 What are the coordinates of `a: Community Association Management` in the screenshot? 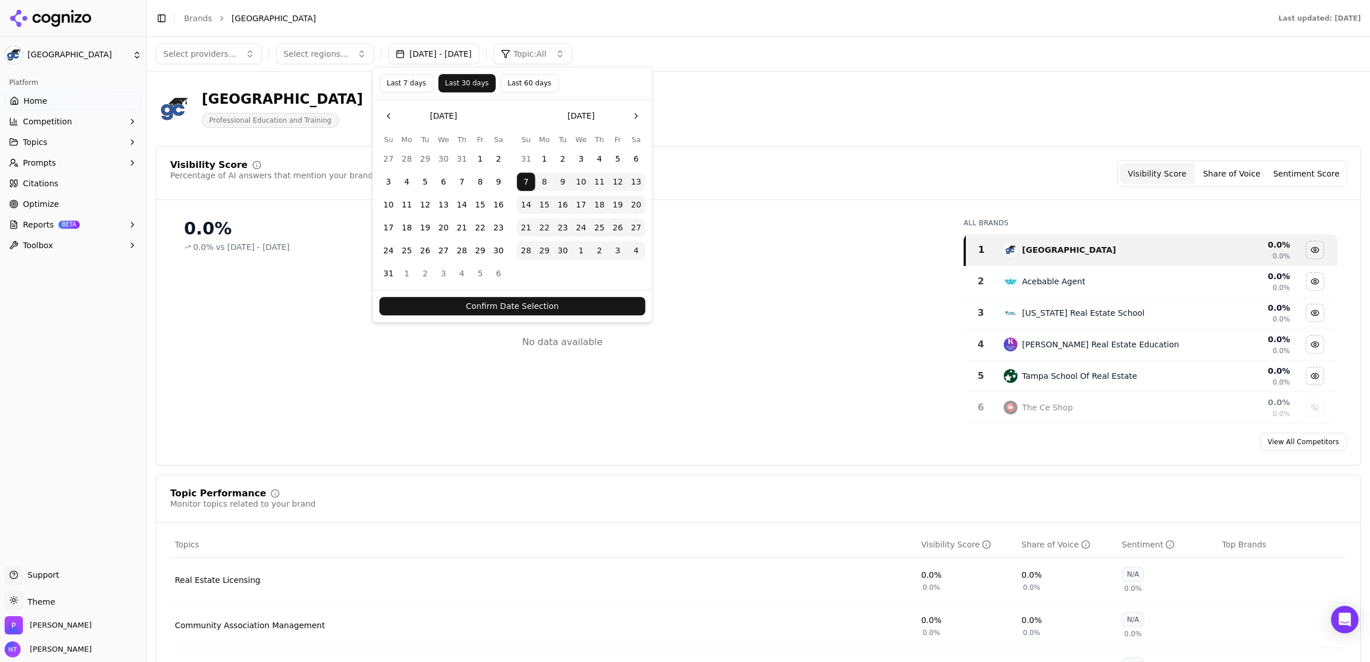 It's located at (250, 626).